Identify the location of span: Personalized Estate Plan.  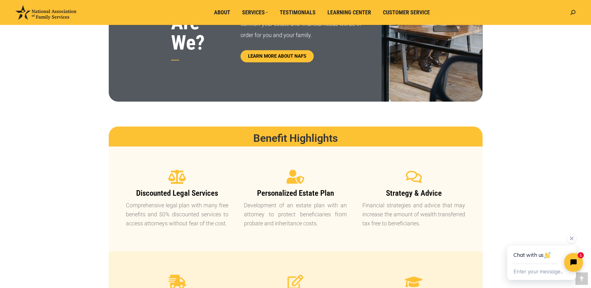
(295, 193).